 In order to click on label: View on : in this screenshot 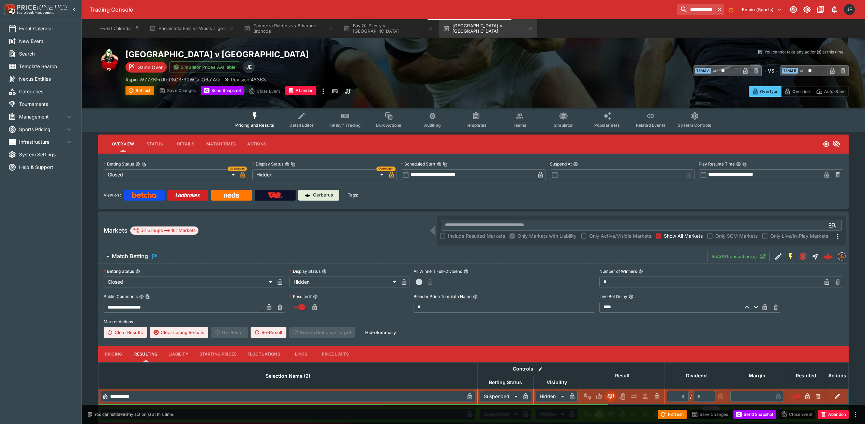, I will do `click(112, 195)`.